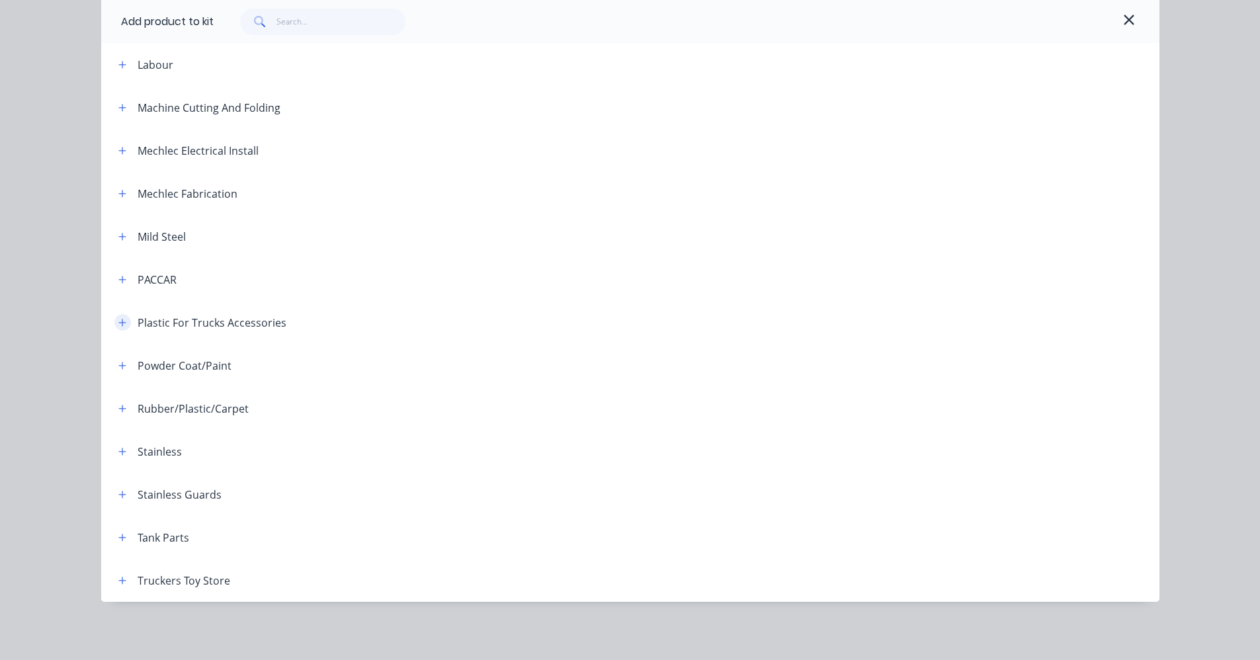  I want to click on div: Tank Parts, so click(163, 538).